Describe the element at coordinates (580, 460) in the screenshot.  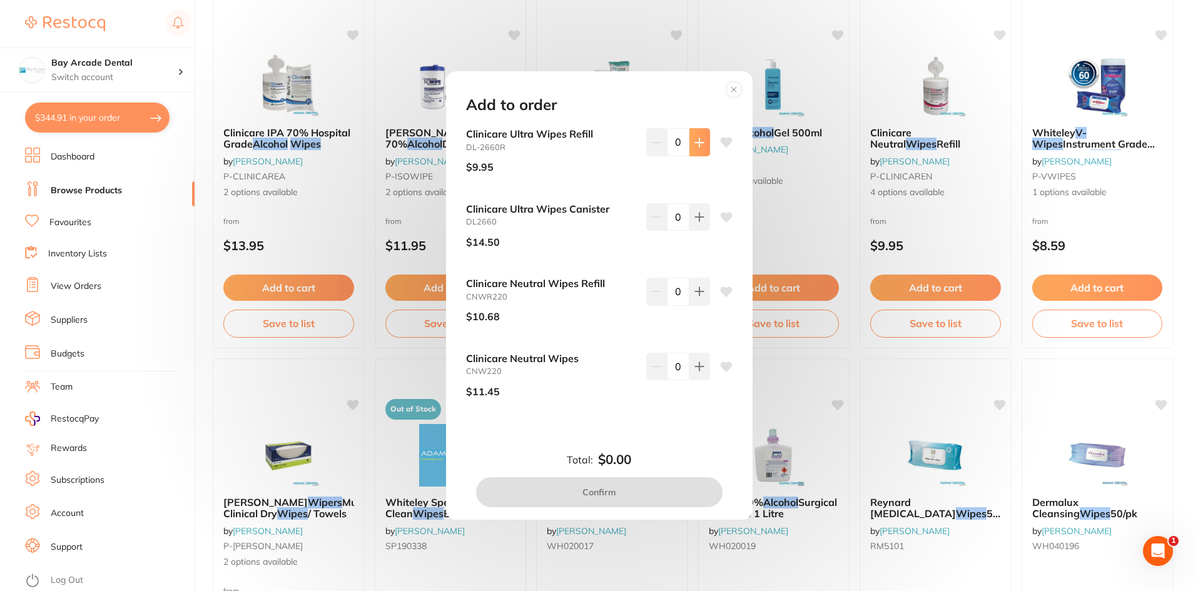
I see `label: Total:` at that location.